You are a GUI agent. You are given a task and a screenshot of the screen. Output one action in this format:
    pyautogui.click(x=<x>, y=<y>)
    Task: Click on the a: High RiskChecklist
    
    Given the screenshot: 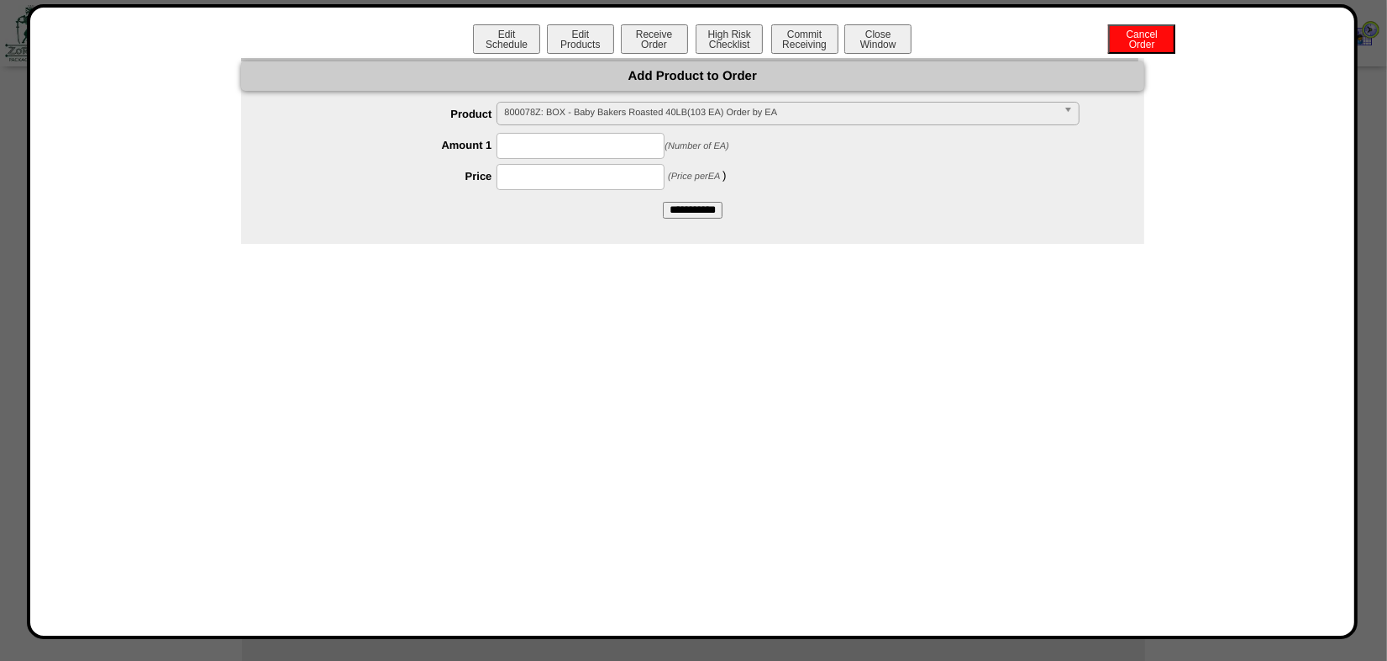 What is the action you would take?
    pyautogui.click(x=730, y=45)
    